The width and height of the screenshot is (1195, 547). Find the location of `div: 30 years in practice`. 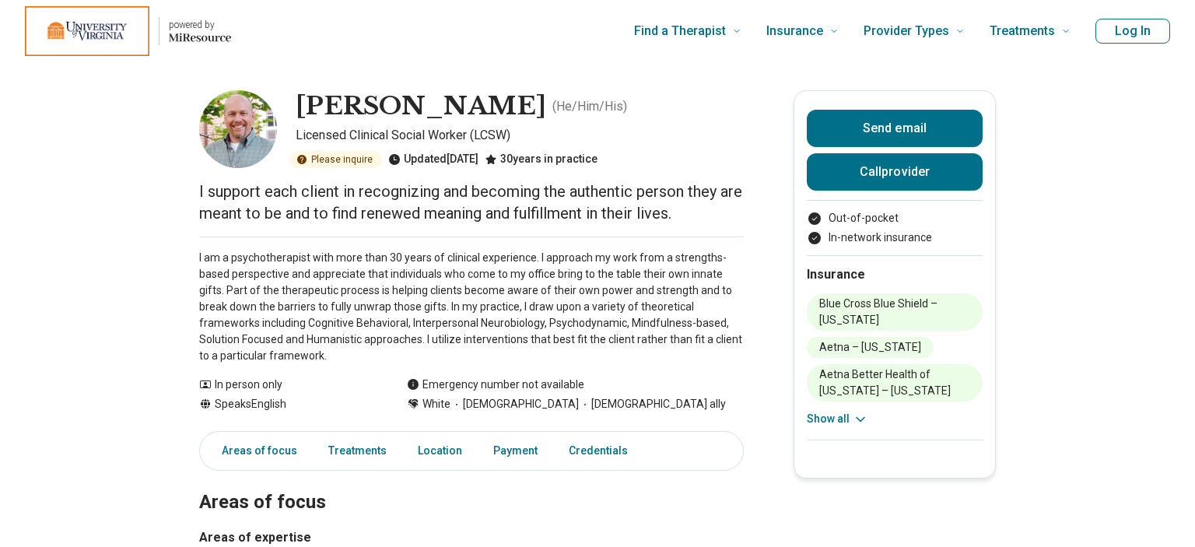

div: 30 years in practice is located at coordinates (541, 160).